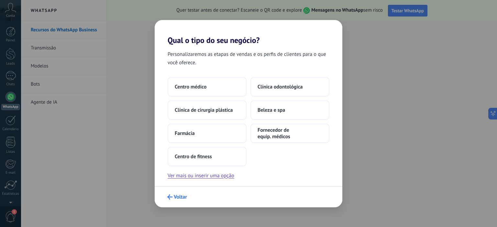 This screenshot has width=497, height=227. Describe the element at coordinates (248, 59) in the screenshot. I see `span: Personalizaremos as etapas de vendas e os perfis de clientes para o que você oferece.` at that location.